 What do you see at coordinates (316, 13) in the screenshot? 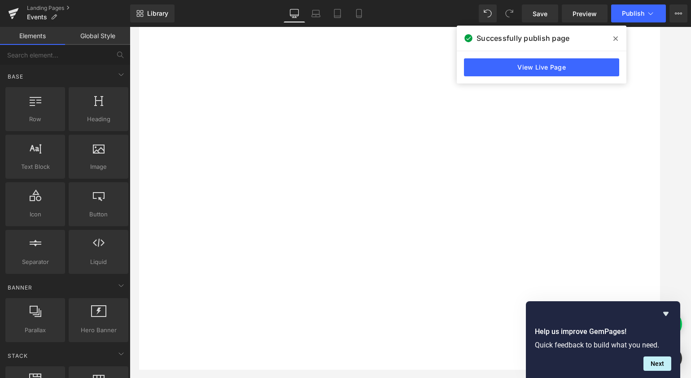
I see `a: Laptop` at bounding box center [316, 13].